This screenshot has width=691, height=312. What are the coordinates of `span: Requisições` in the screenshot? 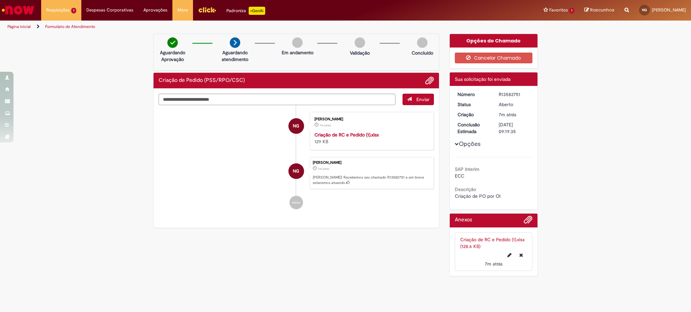 It's located at (58, 10).